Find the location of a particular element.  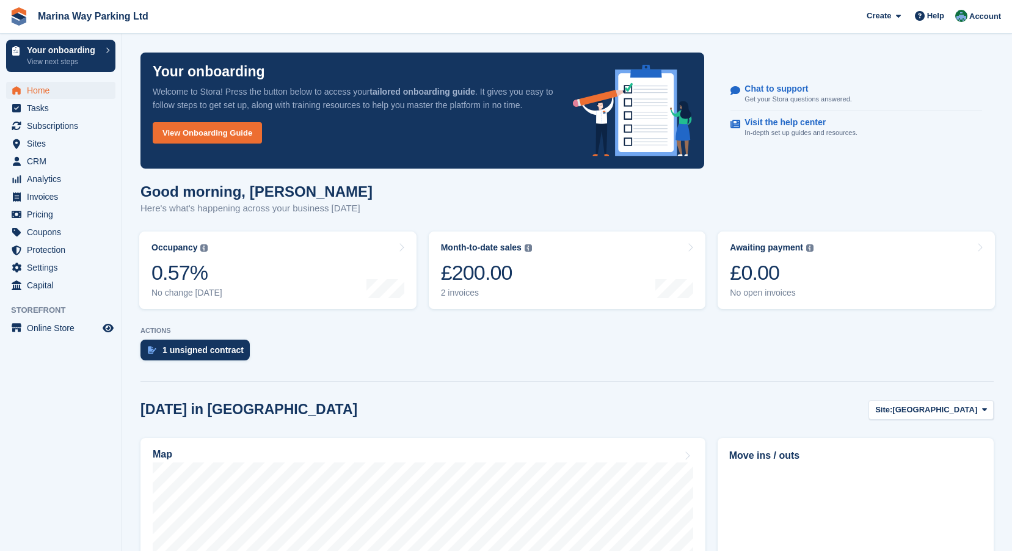

span: Tasks is located at coordinates (64, 108).